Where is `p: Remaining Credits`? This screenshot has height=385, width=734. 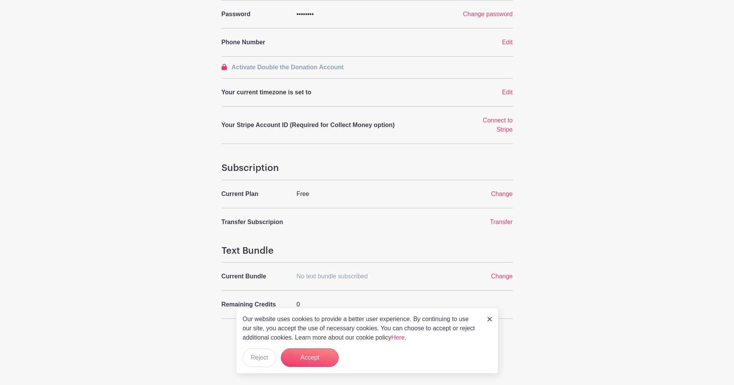 p: Remaining Credits is located at coordinates (254, 305).